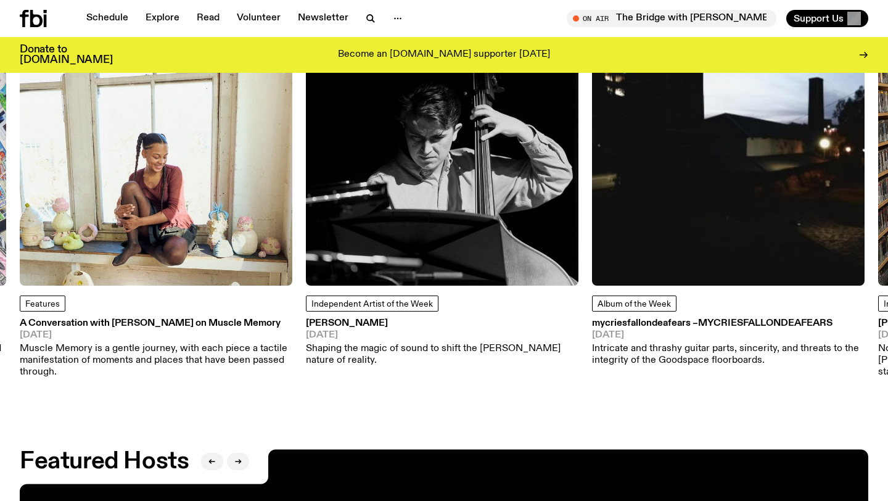  Describe the element at coordinates (104, 461) in the screenshot. I see `h2: Featured Hosts` at that location.